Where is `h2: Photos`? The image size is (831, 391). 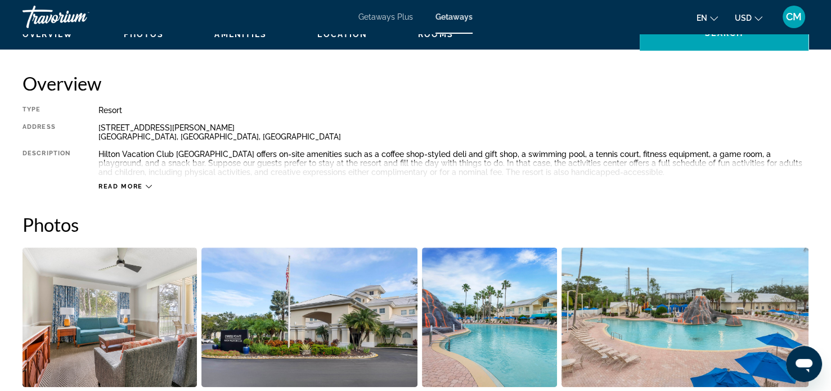 h2: Photos is located at coordinates (415, 225).